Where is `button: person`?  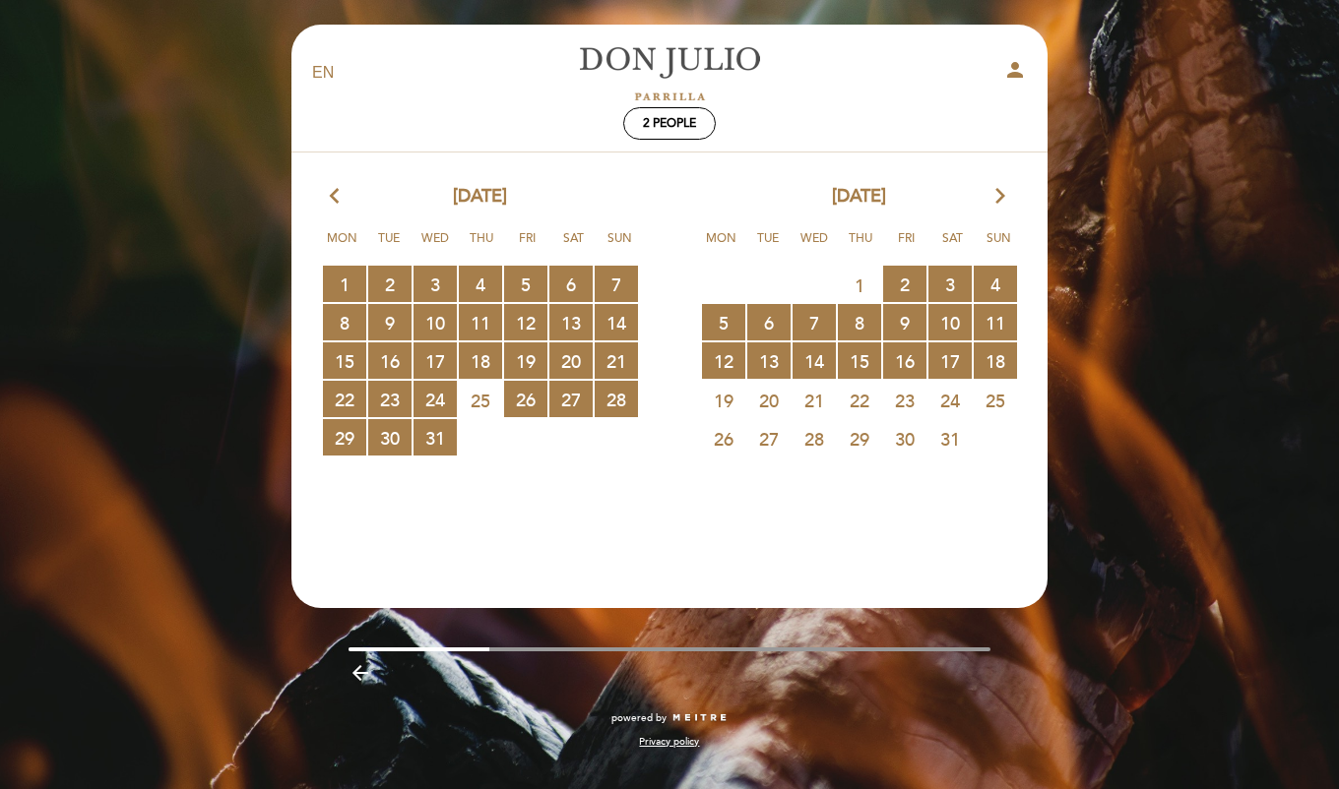
button: person is located at coordinates (1015, 73).